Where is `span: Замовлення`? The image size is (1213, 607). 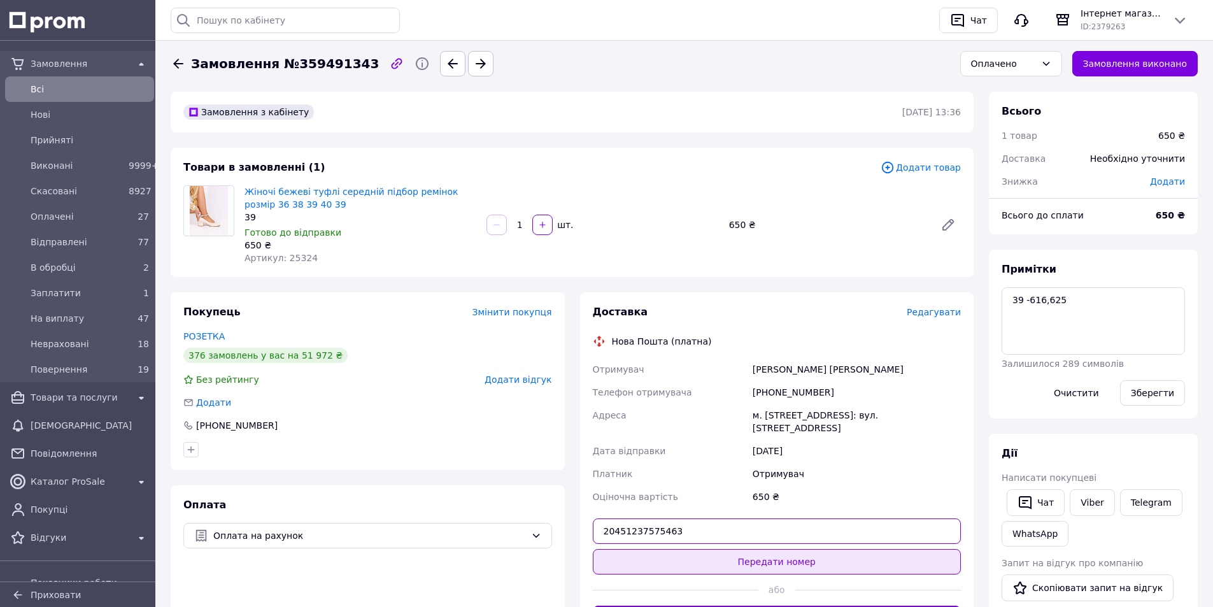
span: Замовлення is located at coordinates (80, 64).